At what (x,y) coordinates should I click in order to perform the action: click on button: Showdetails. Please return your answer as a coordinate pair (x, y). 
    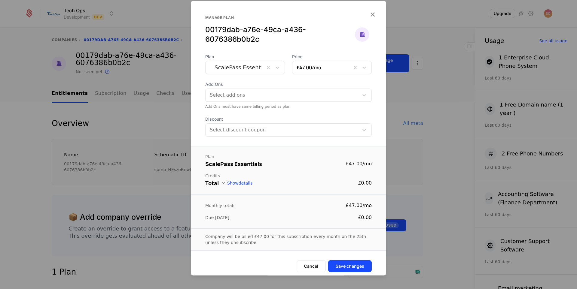
    Looking at the image, I should click on (237, 183).